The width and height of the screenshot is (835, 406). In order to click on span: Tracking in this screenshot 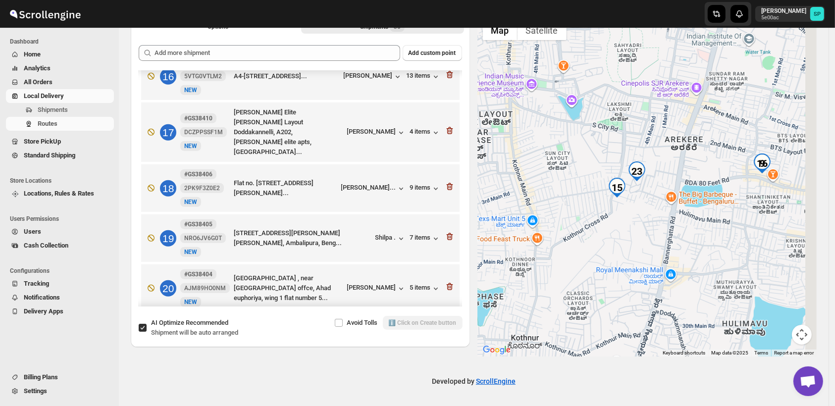, I will do `click(36, 283)`.